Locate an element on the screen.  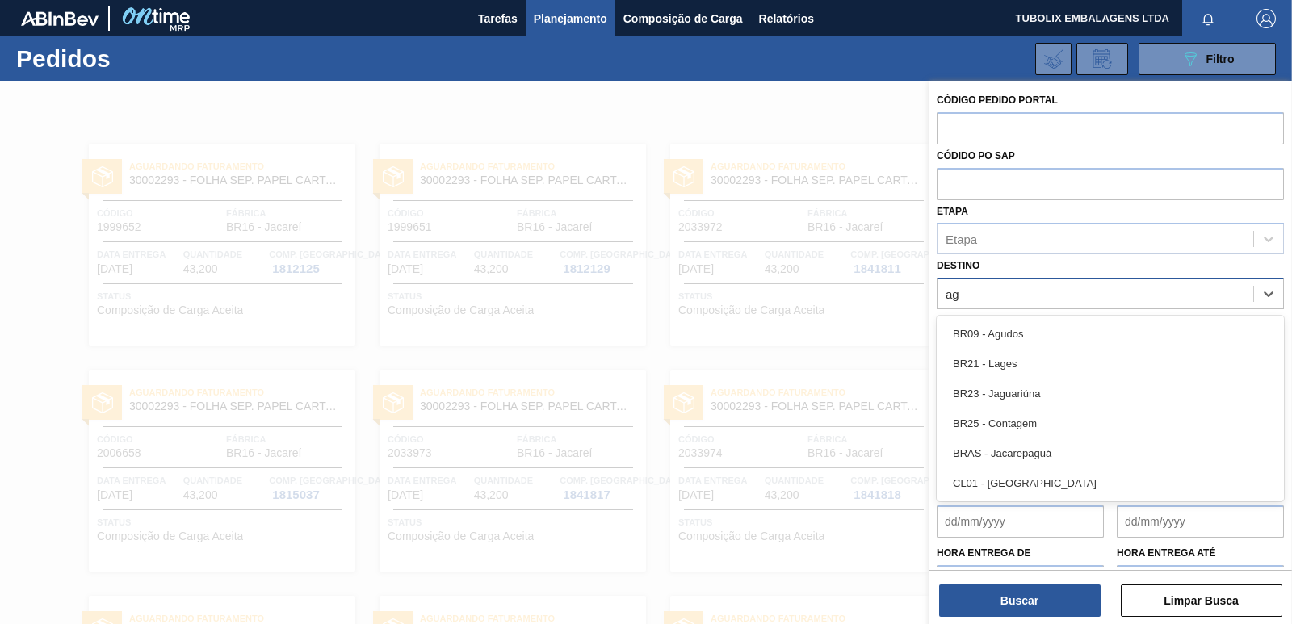
span: Relatórios is located at coordinates (786, 19).